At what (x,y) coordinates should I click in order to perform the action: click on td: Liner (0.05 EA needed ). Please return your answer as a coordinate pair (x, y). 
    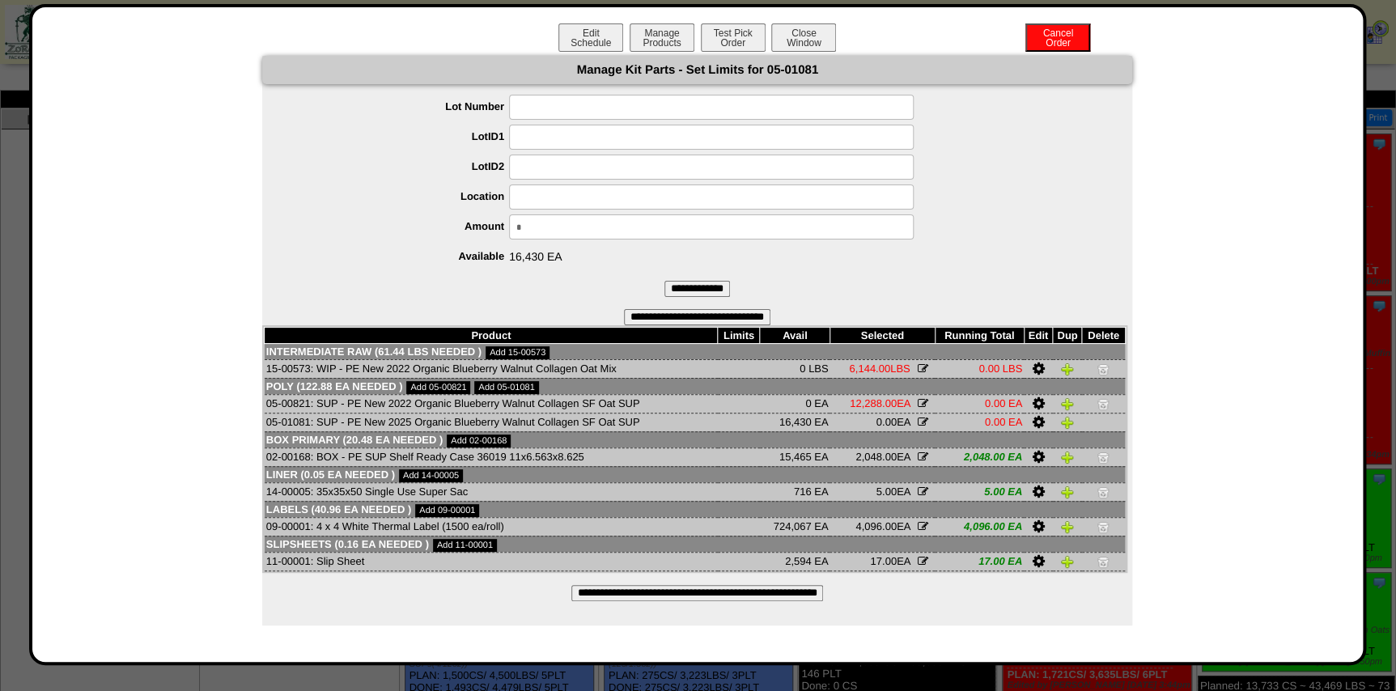
    Looking at the image, I should click on (694, 474).